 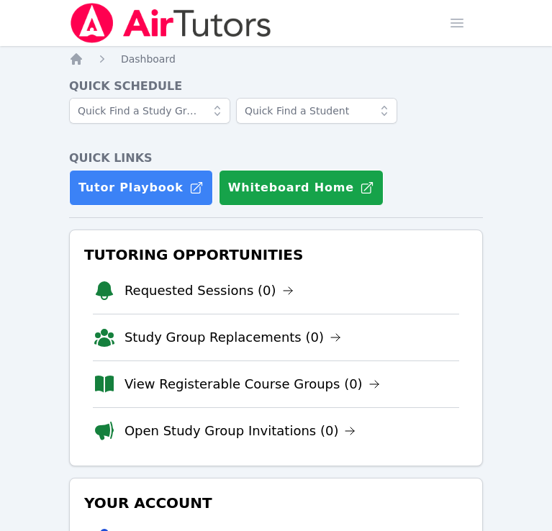 What do you see at coordinates (276, 158) in the screenshot?
I see `h4: Quick Links` at bounding box center [276, 158].